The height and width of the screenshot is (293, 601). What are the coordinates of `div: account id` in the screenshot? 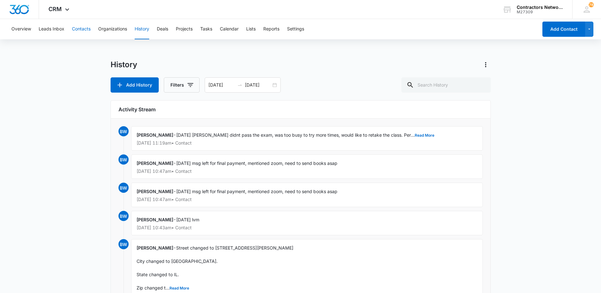 It's located at (539, 12).